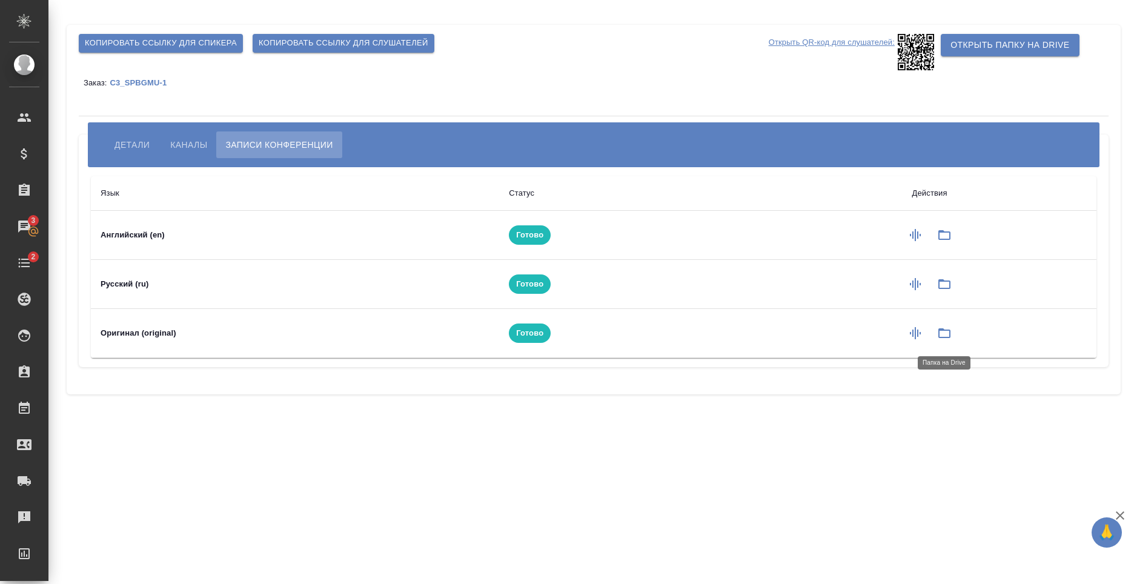 The image size is (1134, 584). I want to click on p: Заказ:, so click(96, 82).